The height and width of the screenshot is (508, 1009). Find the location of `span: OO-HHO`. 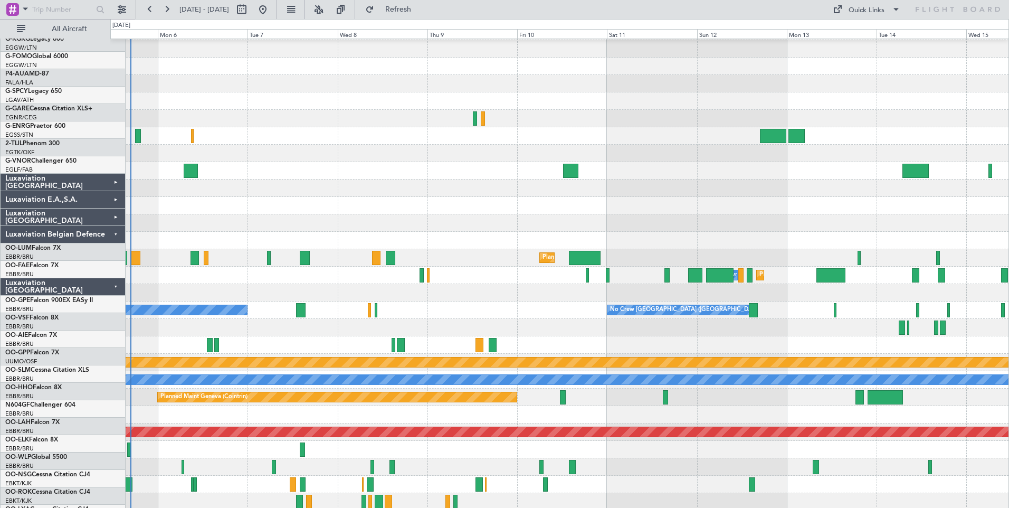

span: OO-HHO is located at coordinates (19, 387).